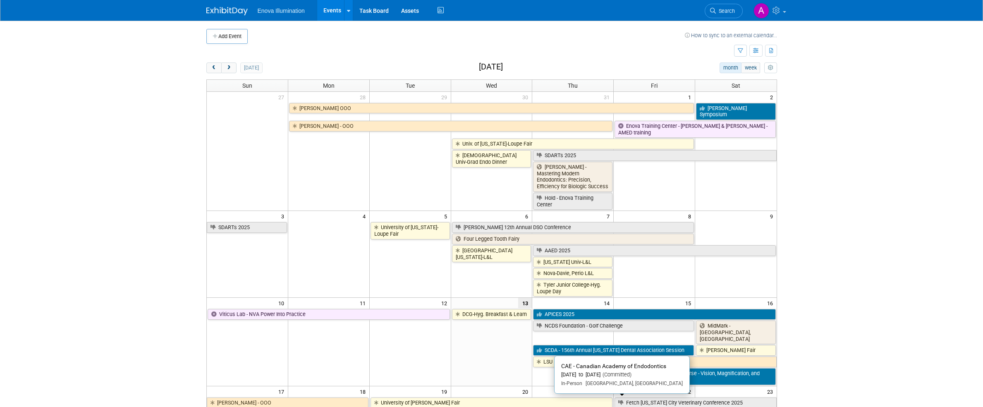 Image resolution: width=983 pixels, height=407 pixels. What do you see at coordinates (227, 11) in the screenshot?
I see `img: ExhibitDay` at bounding box center [227, 11].